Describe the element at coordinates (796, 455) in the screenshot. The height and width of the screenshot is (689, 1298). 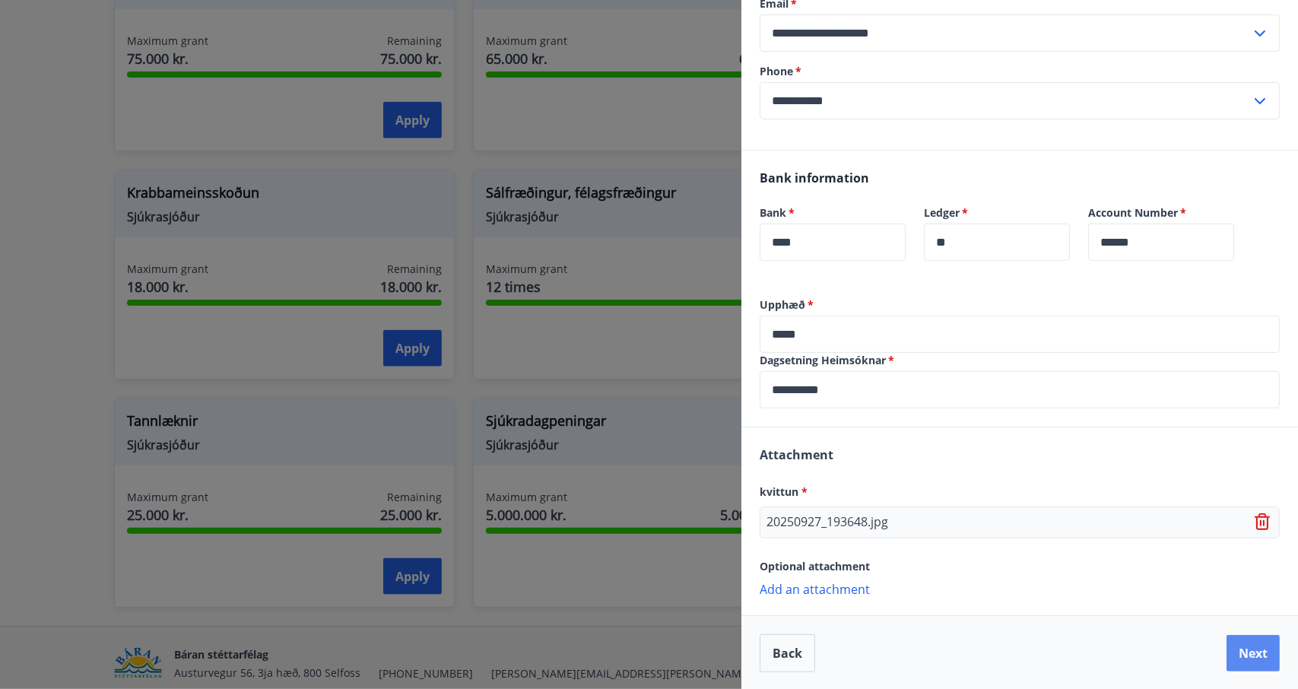
I see `span: Attachment` at that location.